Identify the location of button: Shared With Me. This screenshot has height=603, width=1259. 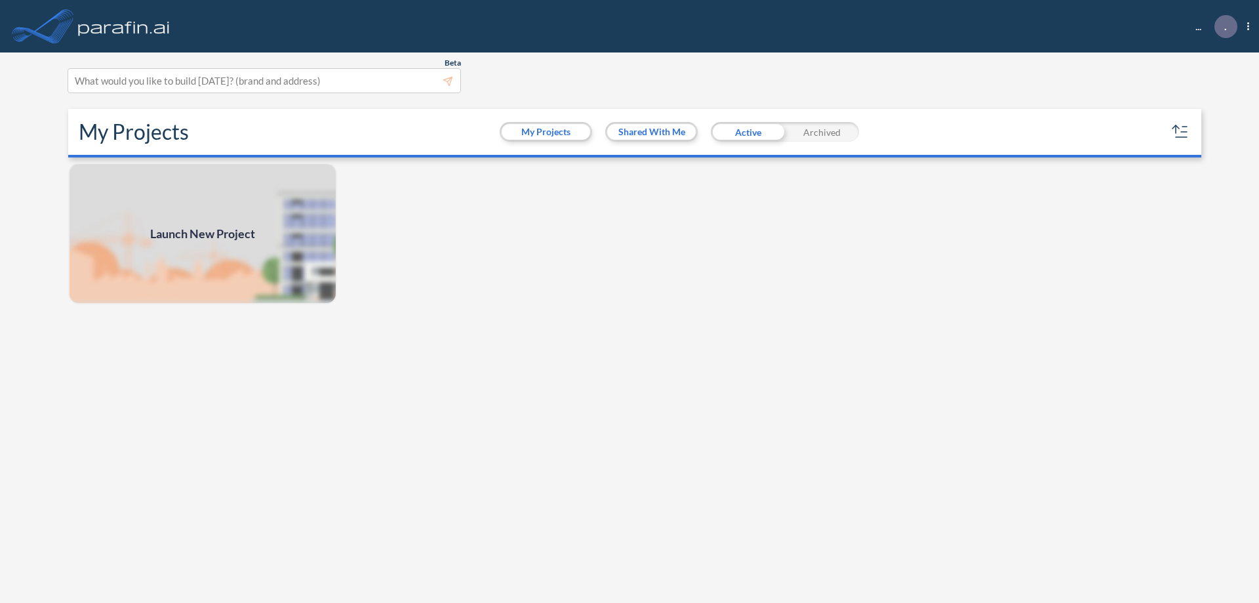
(651, 132).